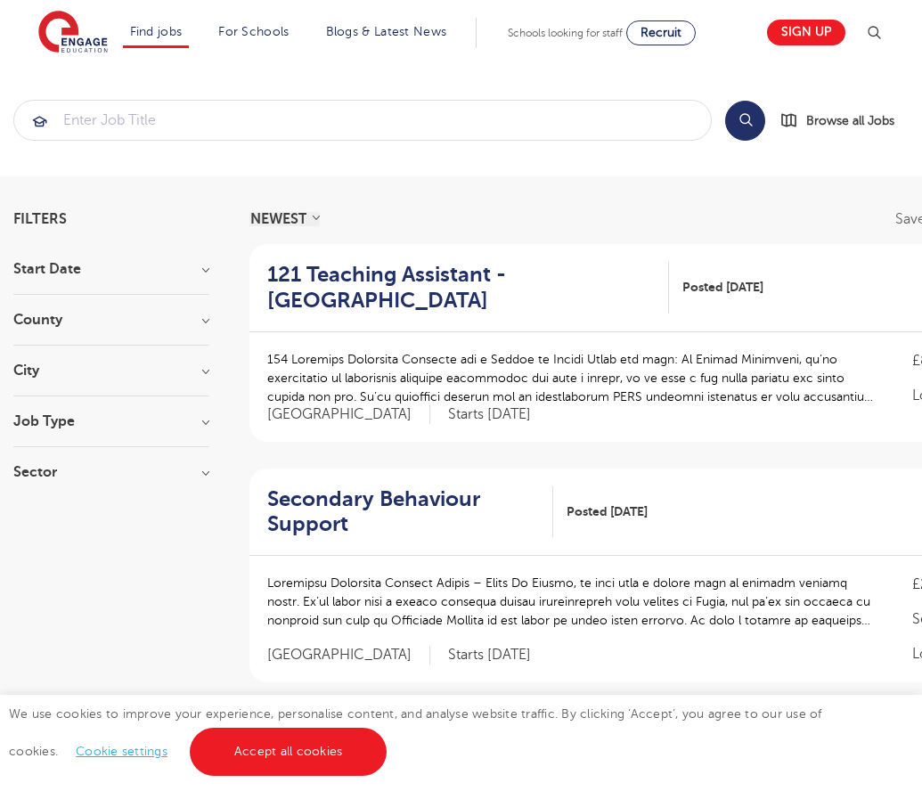 The image size is (922, 791). Describe the element at coordinates (73, 33) in the screenshot. I see `img: Engage Education` at that location.